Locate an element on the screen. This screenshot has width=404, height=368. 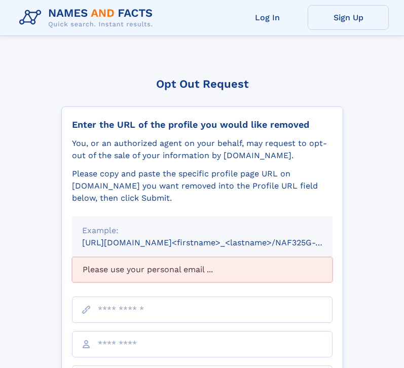
div: Please use your personal email ... is located at coordinates (202, 270).